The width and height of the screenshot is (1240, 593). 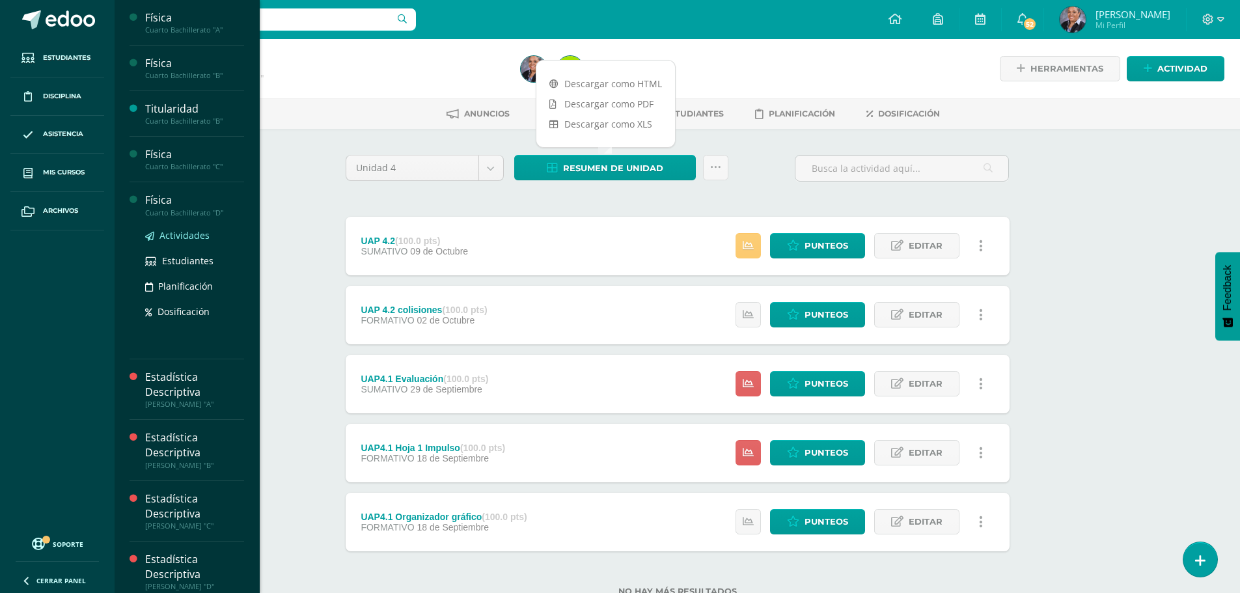 I want to click on a: Mis cursos, so click(x=57, y=173).